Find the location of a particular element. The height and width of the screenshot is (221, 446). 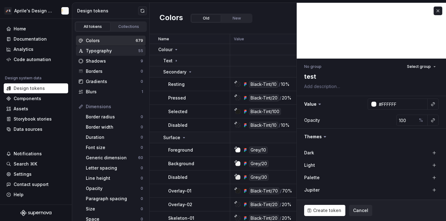

a: Home is located at coordinates (36, 29).